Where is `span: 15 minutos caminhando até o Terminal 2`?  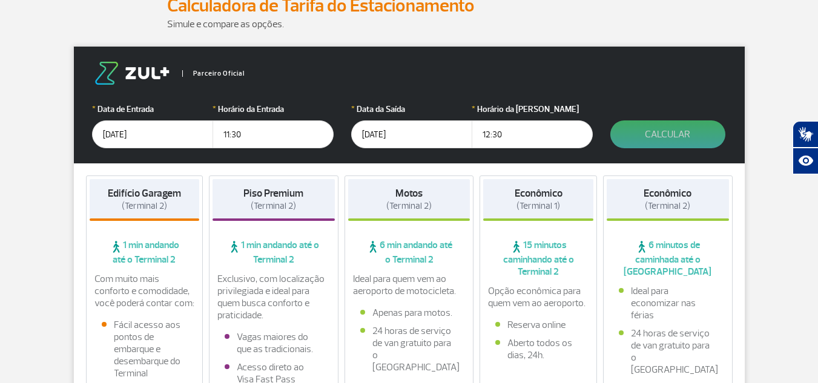
span: 15 minutos caminhando até o Terminal 2 is located at coordinates (538, 259).